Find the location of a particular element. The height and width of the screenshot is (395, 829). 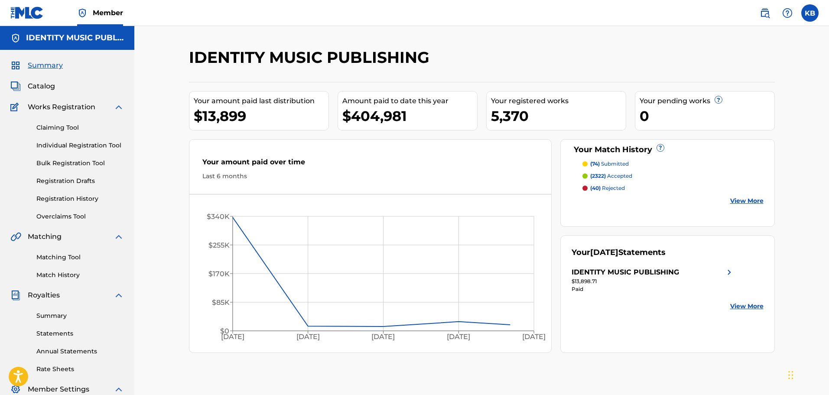

img: Royalties is located at coordinates (16, 295).